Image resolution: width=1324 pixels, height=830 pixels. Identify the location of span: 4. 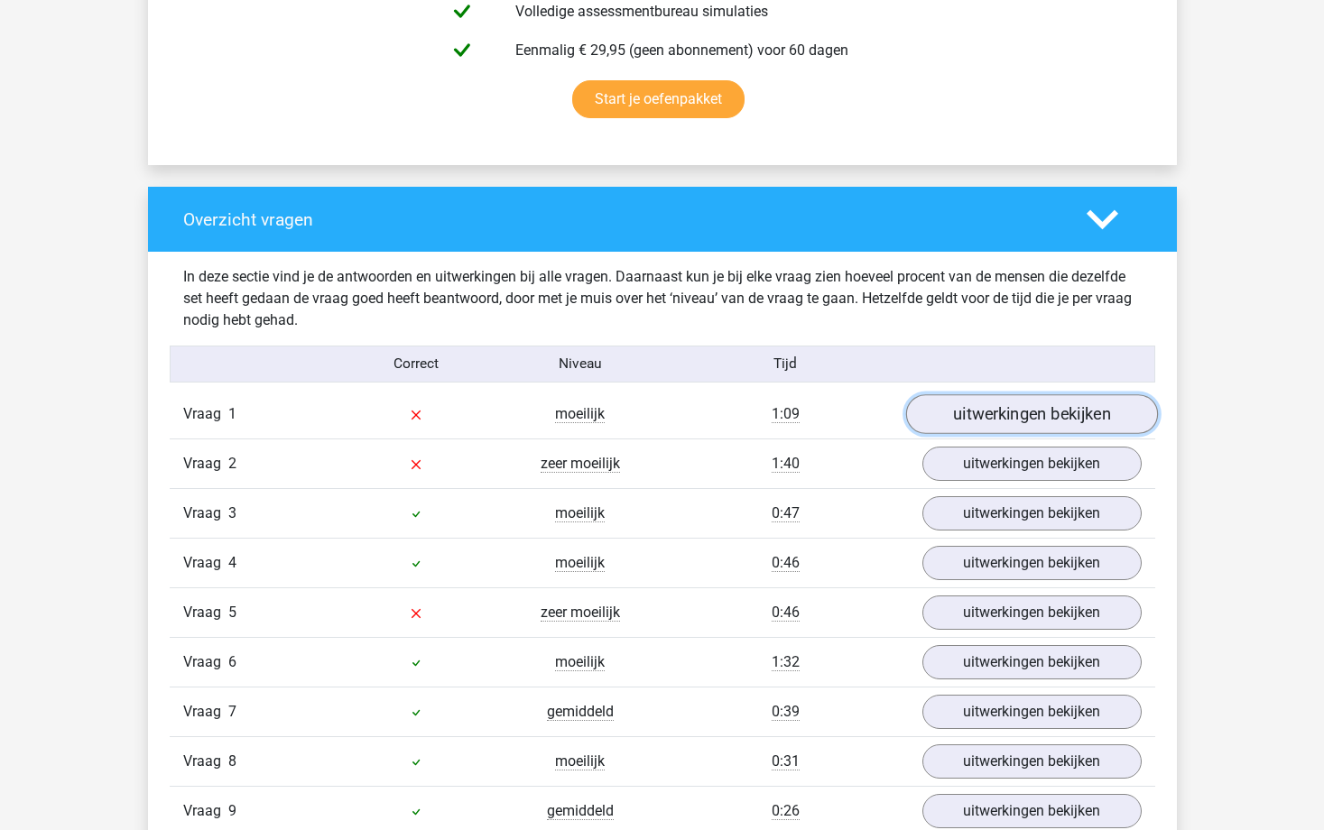
(232, 562).